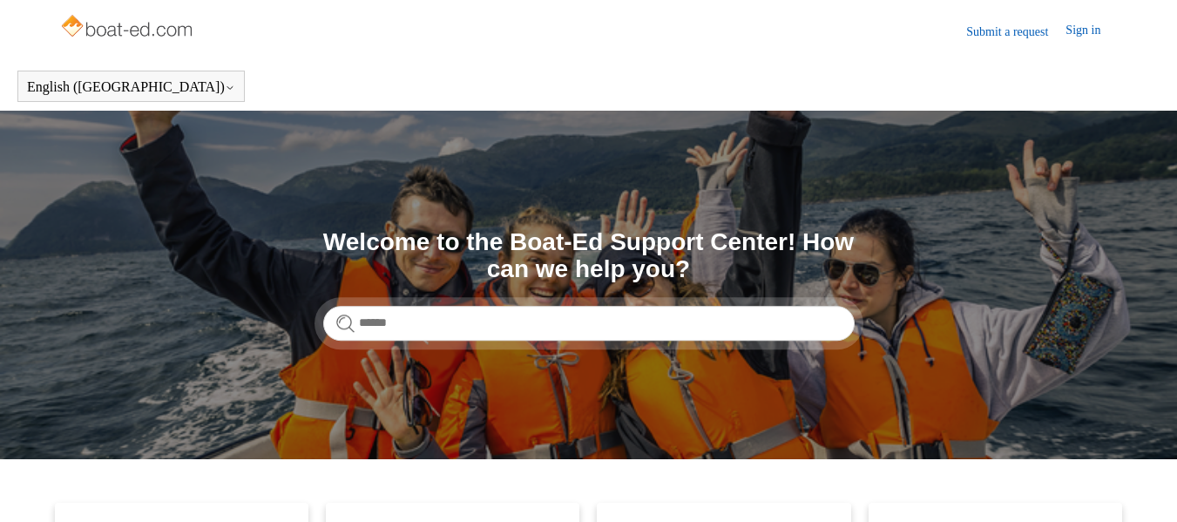 Image resolution: width=1177 pixels, height=522 pixels. I want to click on h1: Welcome to the Boat-Ed Support Center! How can we help you?, so click(589, 256).